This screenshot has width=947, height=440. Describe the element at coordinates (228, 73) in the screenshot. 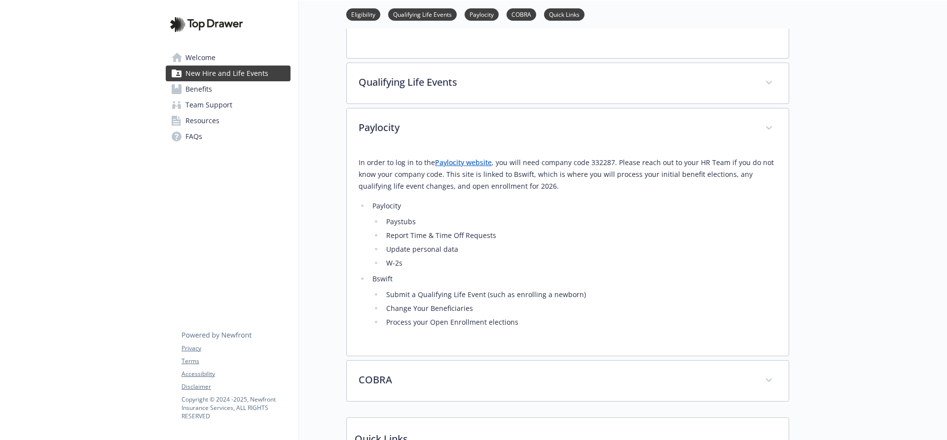

I see `a: New Hire and Life Events` at that location.